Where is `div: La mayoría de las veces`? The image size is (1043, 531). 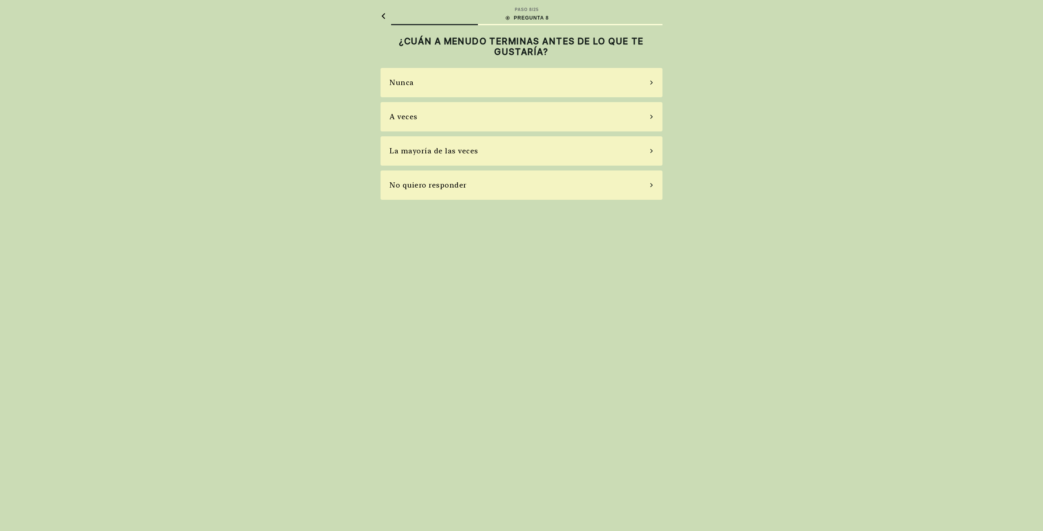 div: La mayoría de las veces is located at coordinates (434, 151).